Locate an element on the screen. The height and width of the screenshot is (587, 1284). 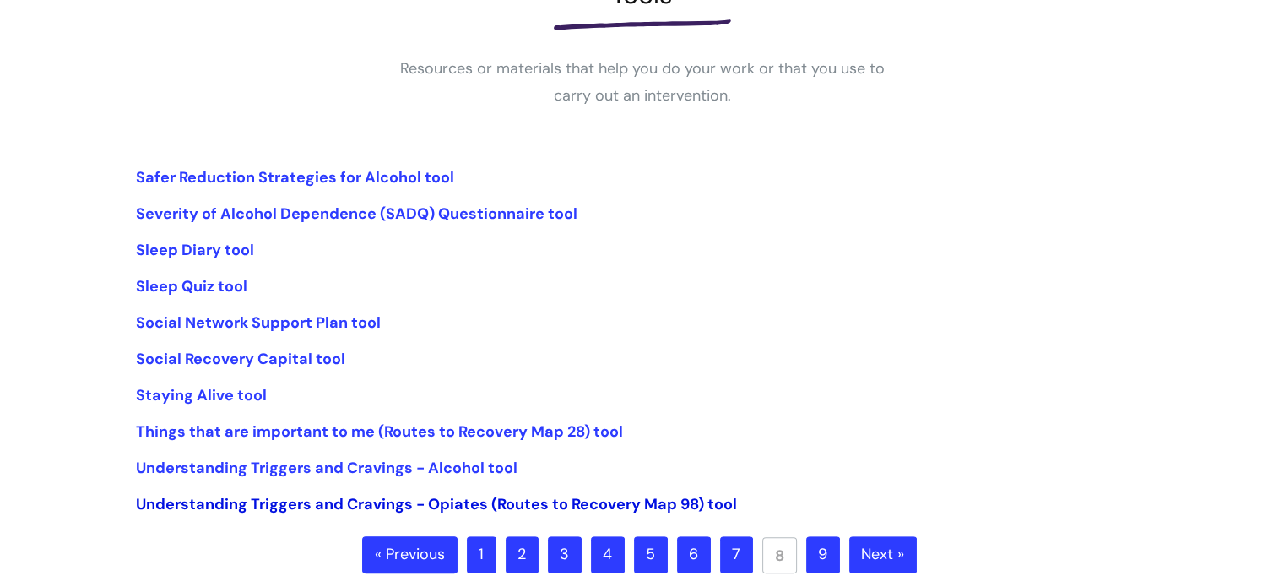
a: Safer Reduction Strategies for Alcohol tool is located at coordinates (295, 177).